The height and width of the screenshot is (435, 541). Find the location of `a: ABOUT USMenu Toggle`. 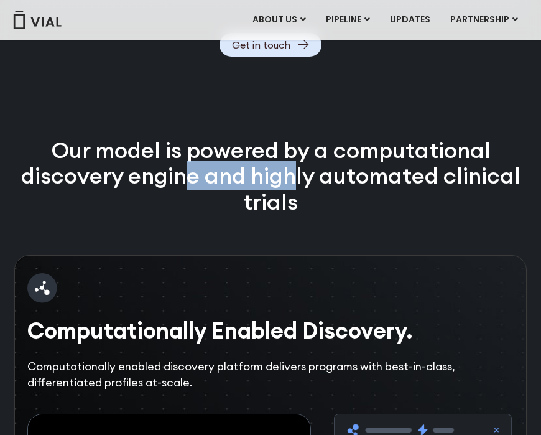

a: ABOUT USMenu Toggle is located at coordinates (279, 20).